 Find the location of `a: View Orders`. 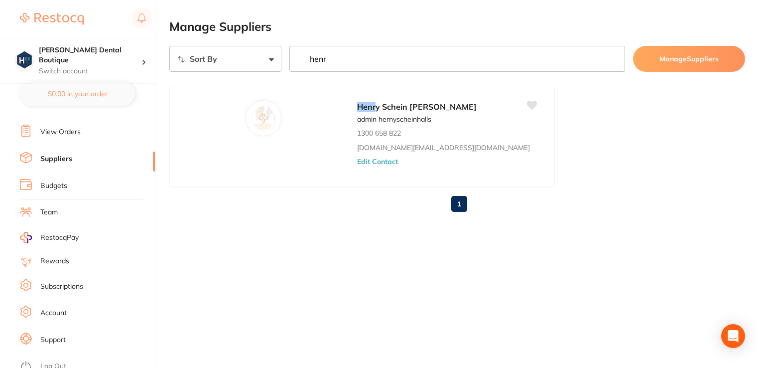

a: View Orders is located at coordinates (60, 132).